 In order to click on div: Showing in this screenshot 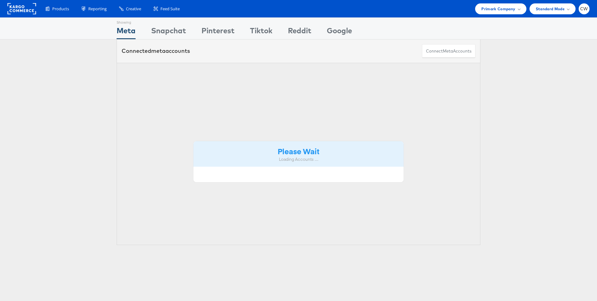, I will do `click(126, 21)`.